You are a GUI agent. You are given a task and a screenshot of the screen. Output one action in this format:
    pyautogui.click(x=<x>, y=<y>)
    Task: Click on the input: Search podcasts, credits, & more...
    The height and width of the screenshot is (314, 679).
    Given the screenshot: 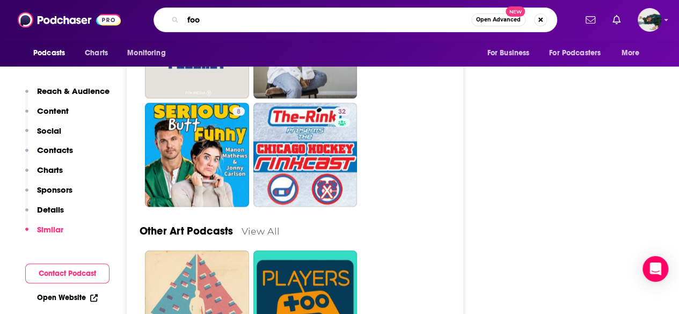 What is the action you would take?
    pyautogui.click(x=327, y=20)
    